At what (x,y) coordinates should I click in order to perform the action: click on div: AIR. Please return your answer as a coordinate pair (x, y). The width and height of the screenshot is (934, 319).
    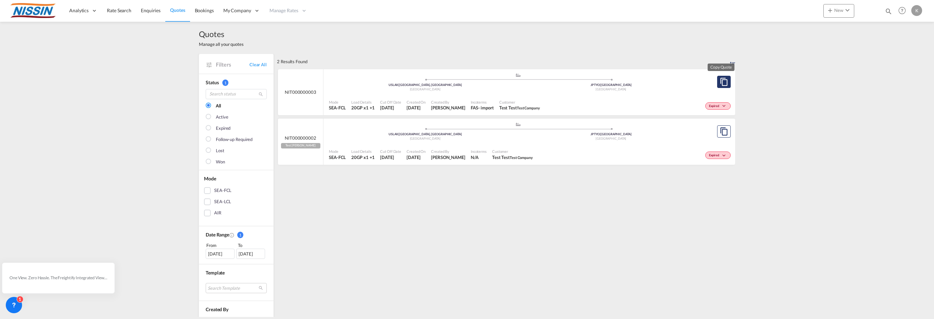
    Looking at the image, I should click on (217, 213).